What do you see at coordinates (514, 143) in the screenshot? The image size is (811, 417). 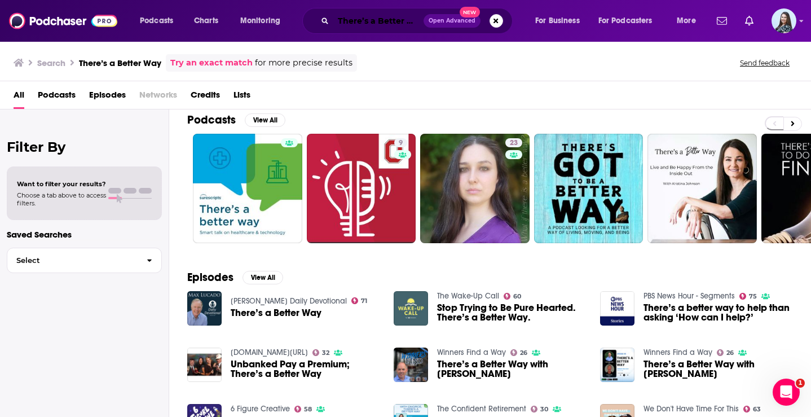 I see `span: 23` at bounding box center [514, 143].